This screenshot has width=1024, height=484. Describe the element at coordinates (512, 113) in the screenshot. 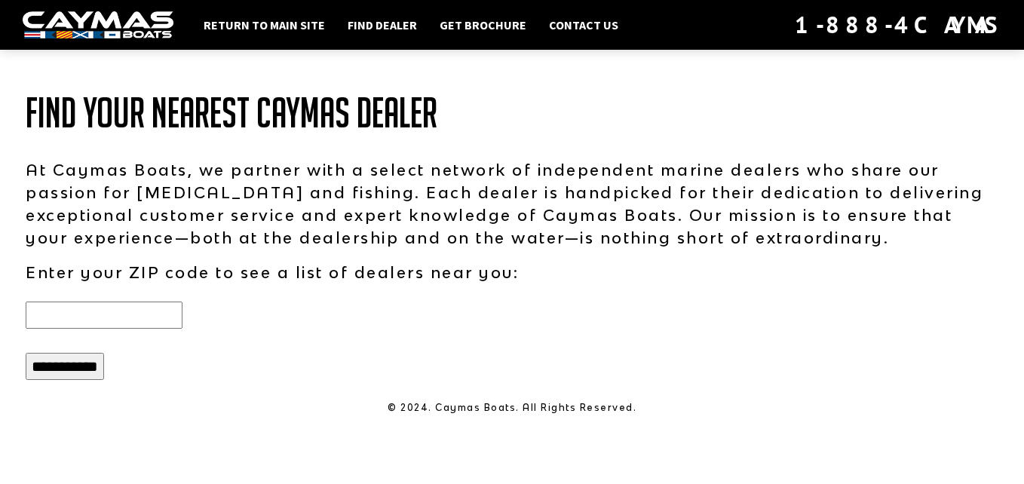

I see `h1: Find Your Nearest Caymas Dealer` at that location.